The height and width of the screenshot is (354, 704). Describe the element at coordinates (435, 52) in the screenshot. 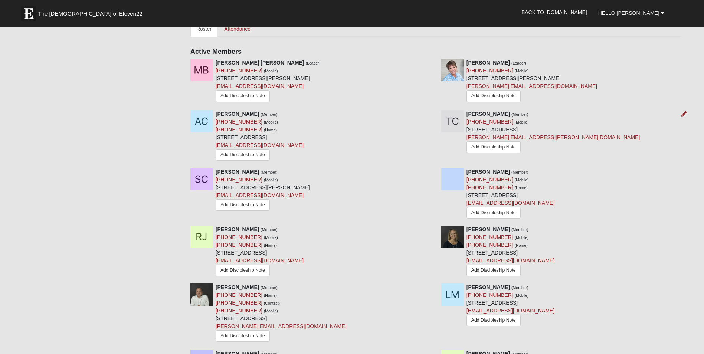

I see `h4: Active Members` at that location.